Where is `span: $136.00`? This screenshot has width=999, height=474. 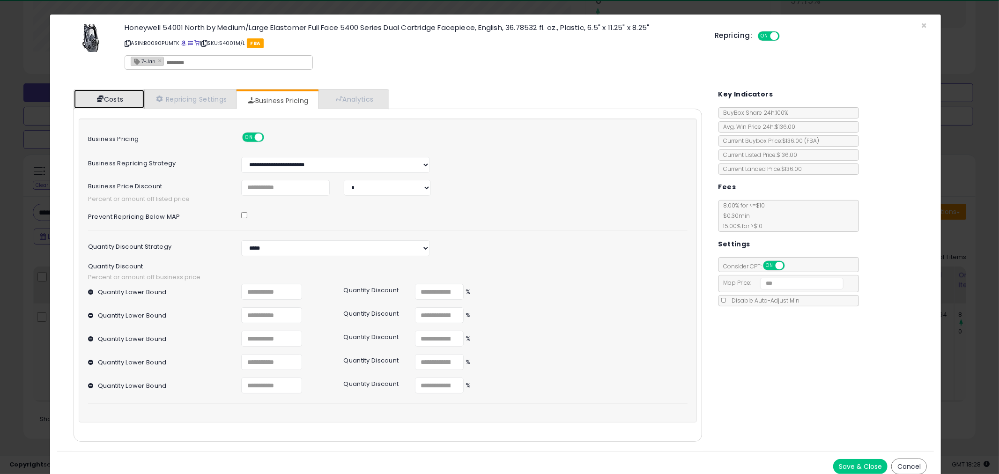
span: $136.00 is located at coordinates (801, 140).